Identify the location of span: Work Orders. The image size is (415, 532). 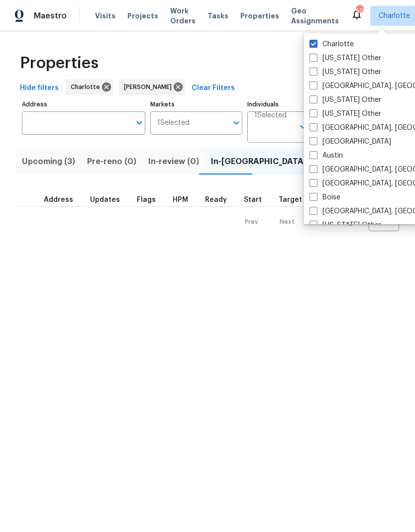
(183, 16).